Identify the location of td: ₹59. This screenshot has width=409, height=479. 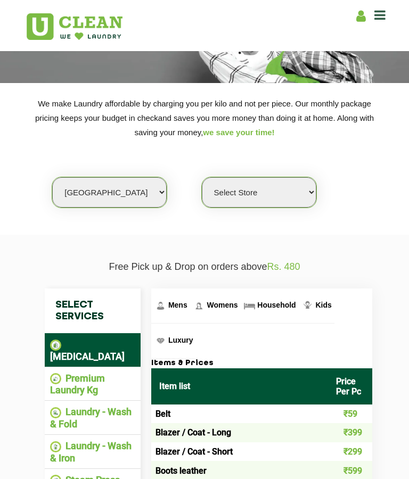
(350, 414).